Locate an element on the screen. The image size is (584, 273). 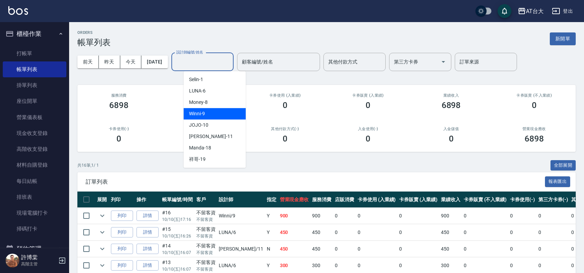
a: 新開單 is located at coordinates (562, 38).